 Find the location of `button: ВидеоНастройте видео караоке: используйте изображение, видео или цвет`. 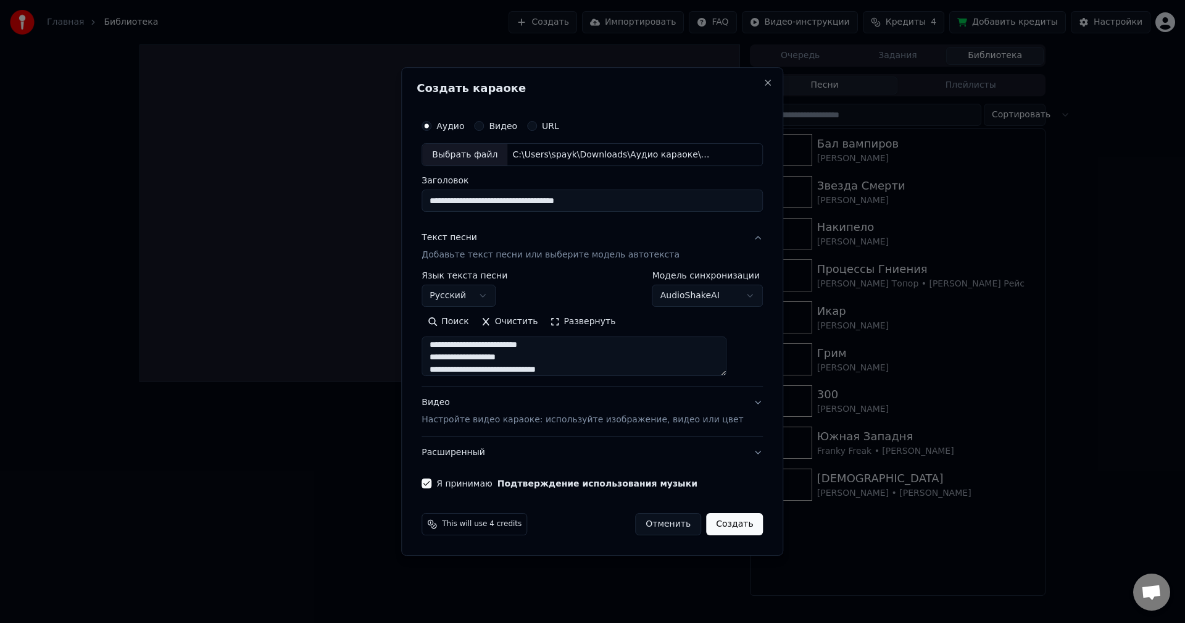

button: ВидеоНастройте видео караоке: используйте изображение, видео или цвет is located at coordinates (592, 412).